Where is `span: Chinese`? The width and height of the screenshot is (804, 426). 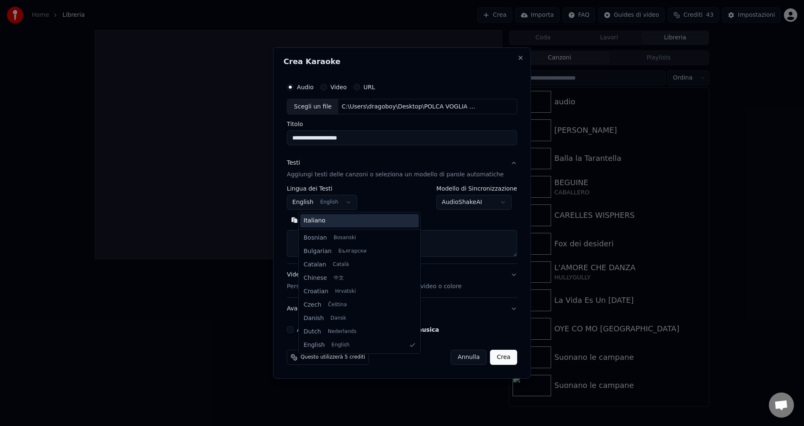
span: Chinese is located at coordinates (316, 278).